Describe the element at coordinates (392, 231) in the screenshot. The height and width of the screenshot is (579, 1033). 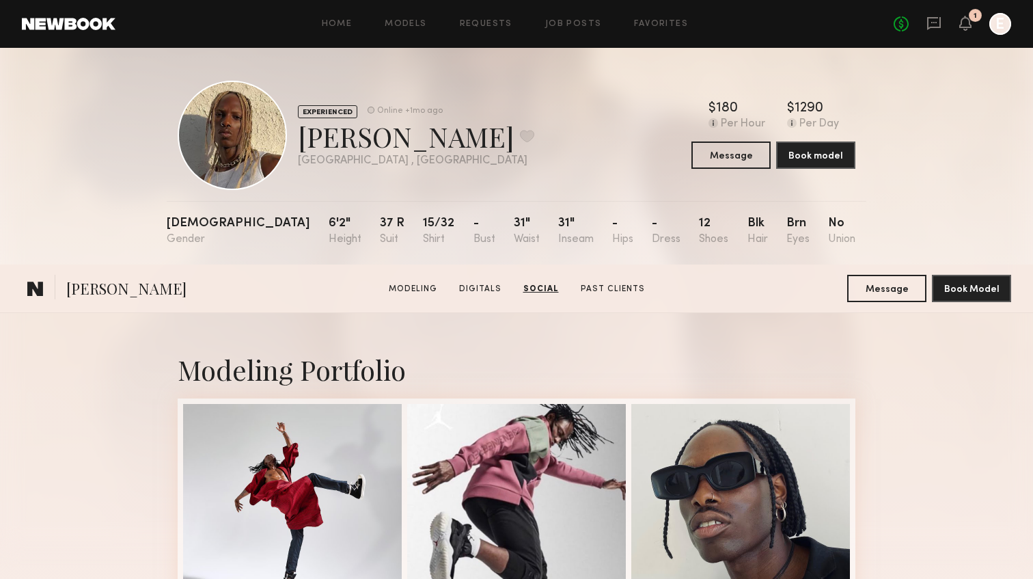
I see `div: 37 r` at that location.